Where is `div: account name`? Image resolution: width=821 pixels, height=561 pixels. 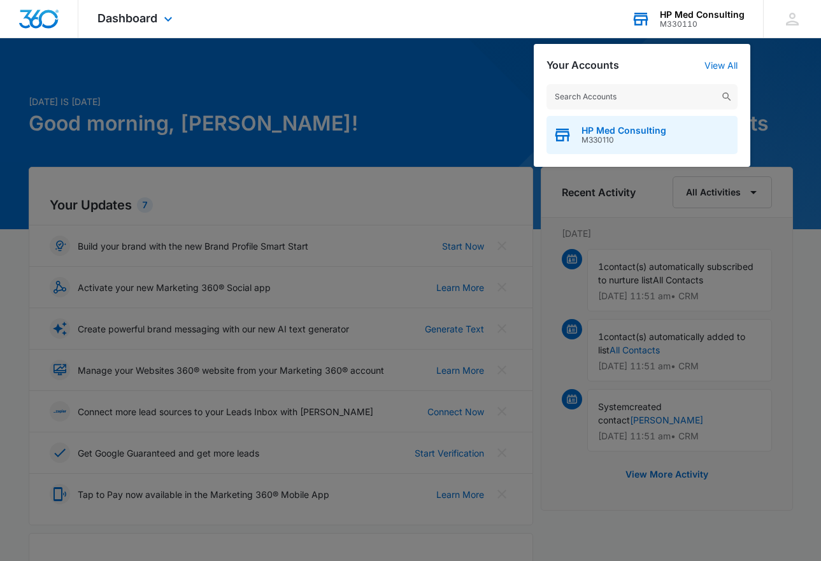
div: account name is located at coordinates (702, 15).